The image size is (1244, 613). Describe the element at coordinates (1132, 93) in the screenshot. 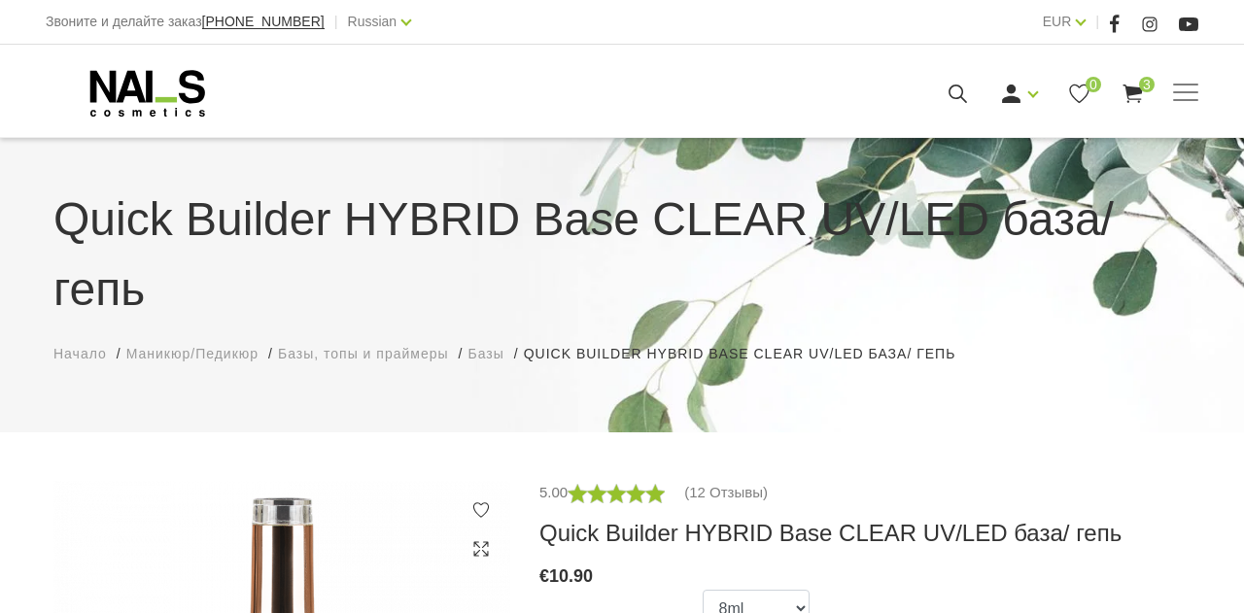

I see `a: 3` at that location.